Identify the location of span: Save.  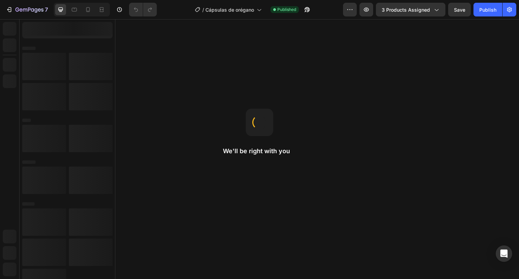
(460, 10).